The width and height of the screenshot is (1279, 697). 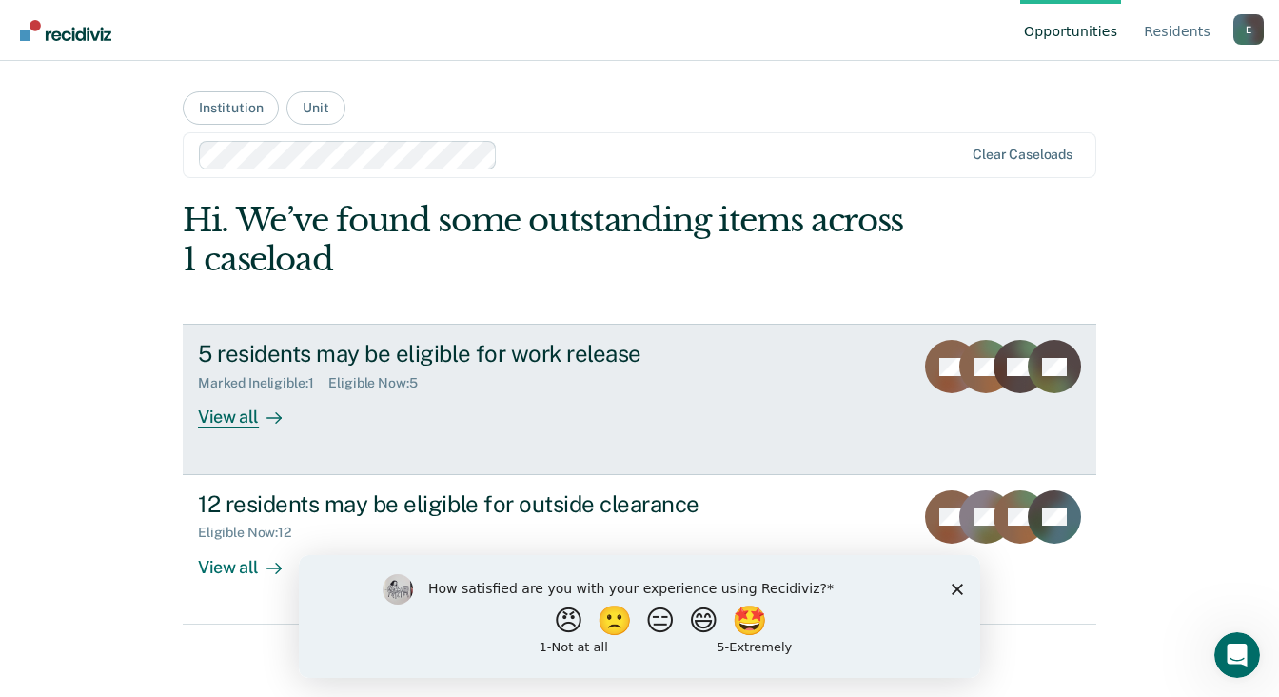 What do you see at coordinates (263, 383) in the screenshot?
I see `div: Marked Ineligible : 1` at bounding box center [263, 383].